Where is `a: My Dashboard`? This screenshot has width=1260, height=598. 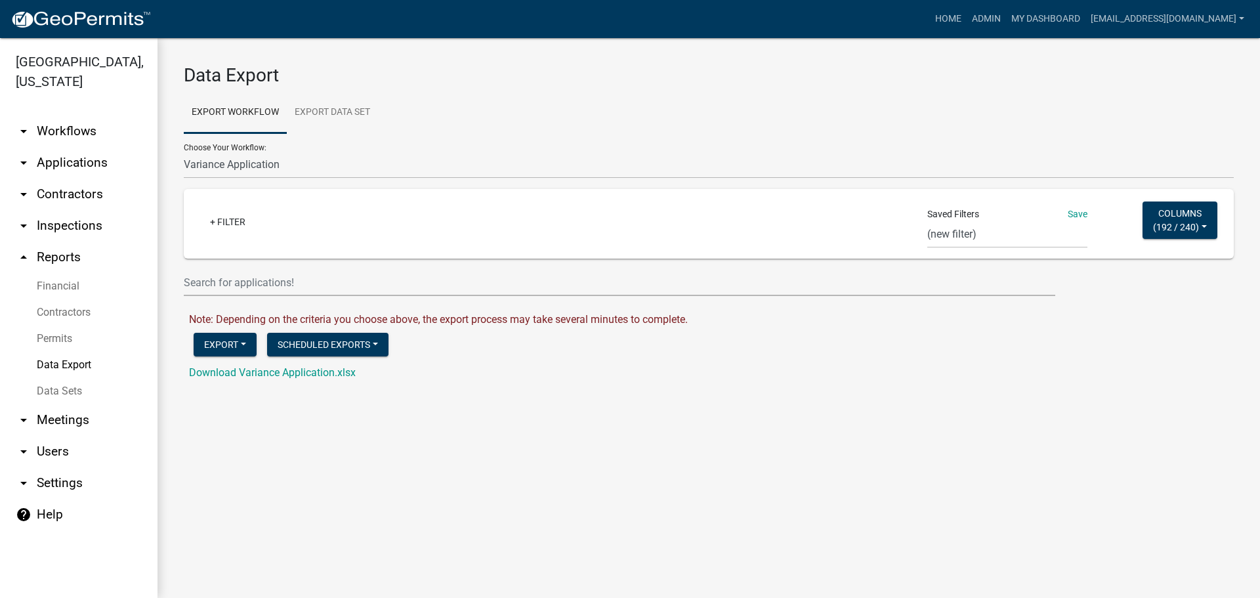
a: My Dashboard is located at coordinates (1046, 19).